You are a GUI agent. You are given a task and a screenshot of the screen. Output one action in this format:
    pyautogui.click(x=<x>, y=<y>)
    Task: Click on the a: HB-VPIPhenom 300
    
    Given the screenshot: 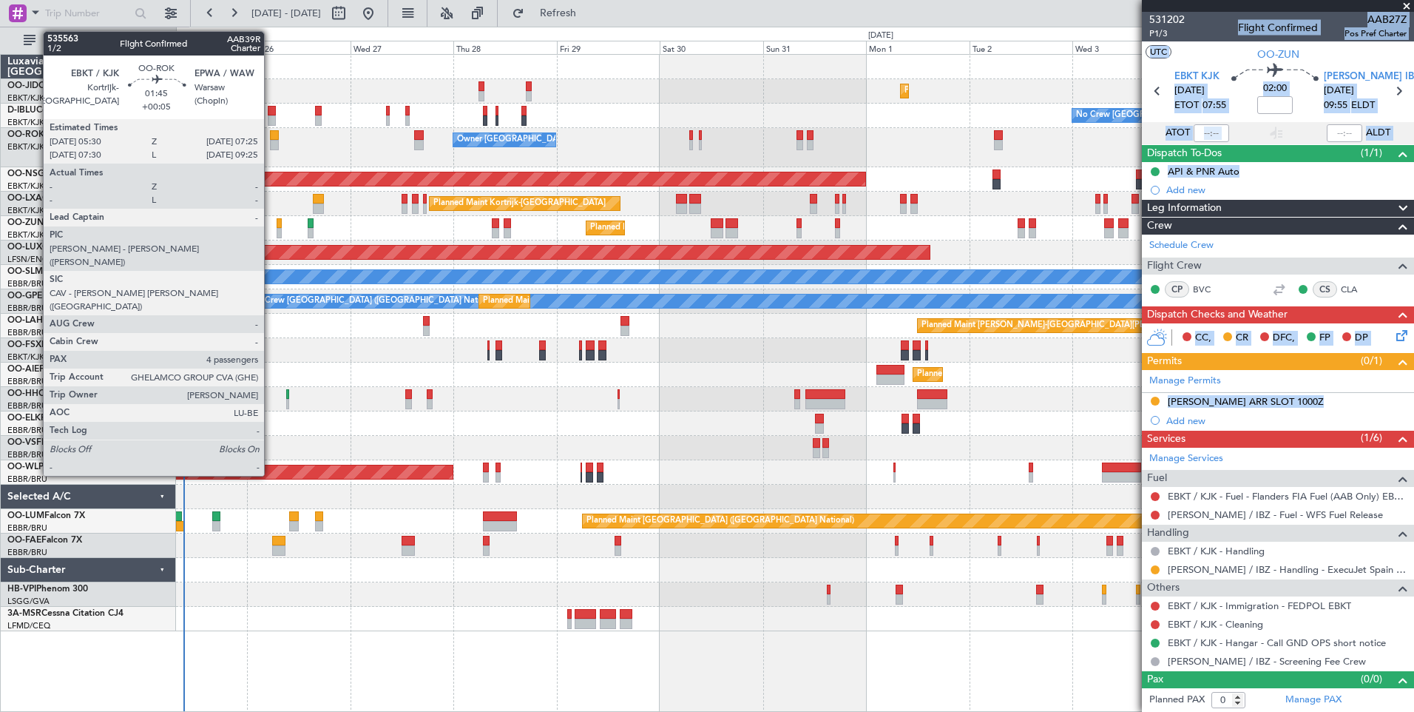 What is the action you would take?
    pyautogui.click(x=47, y=589)
    